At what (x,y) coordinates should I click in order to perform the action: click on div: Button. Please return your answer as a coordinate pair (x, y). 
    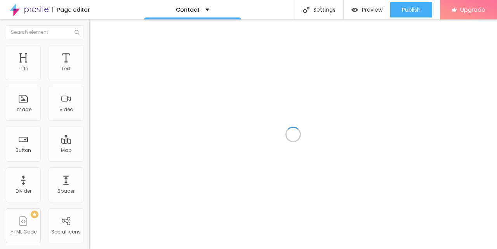
    Looking at the image, I should click on (23, 150).